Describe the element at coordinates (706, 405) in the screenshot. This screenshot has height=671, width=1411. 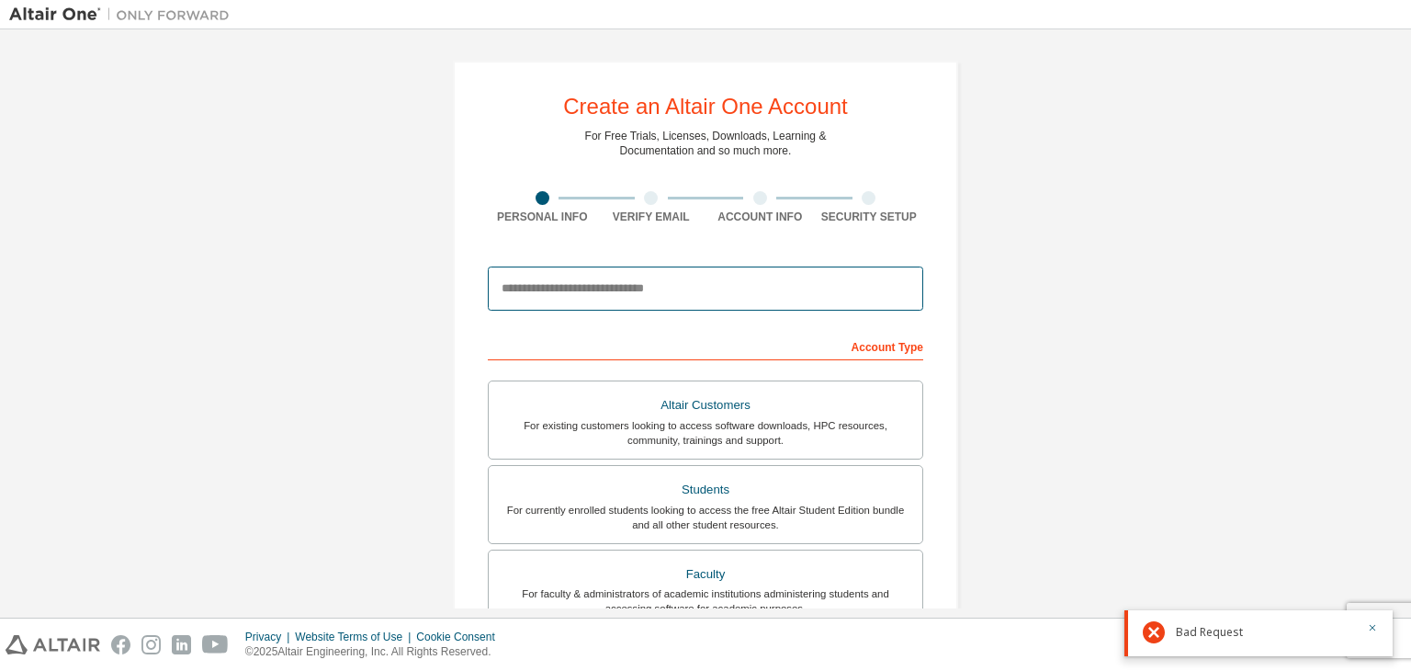
I see `div: Altair Customers` at that location.